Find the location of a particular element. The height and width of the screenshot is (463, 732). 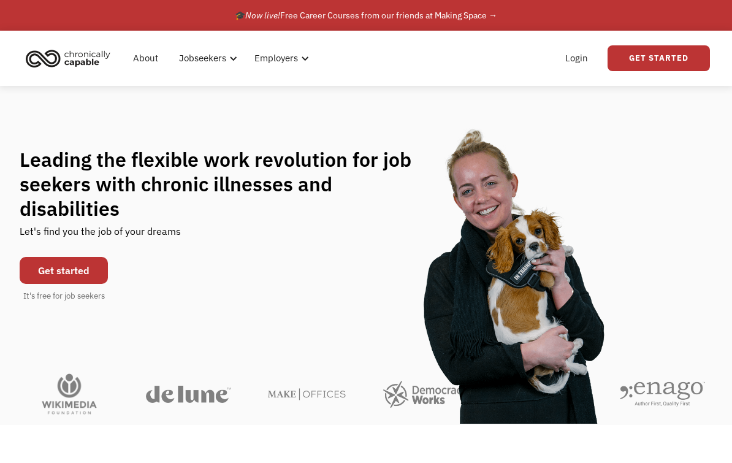

div: Let's find you the job of your dreams is located at coordinates (100, 236).